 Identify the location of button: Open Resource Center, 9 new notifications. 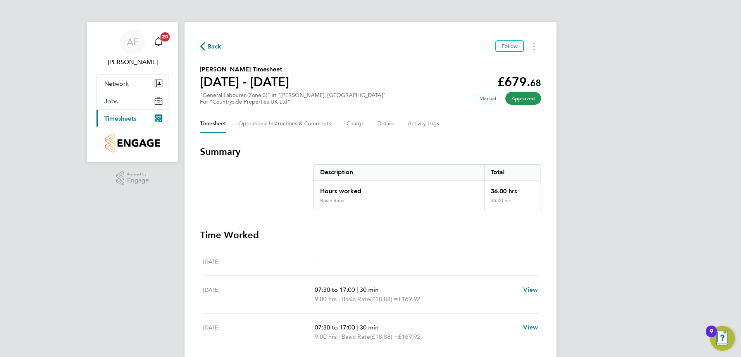
(723, 338).